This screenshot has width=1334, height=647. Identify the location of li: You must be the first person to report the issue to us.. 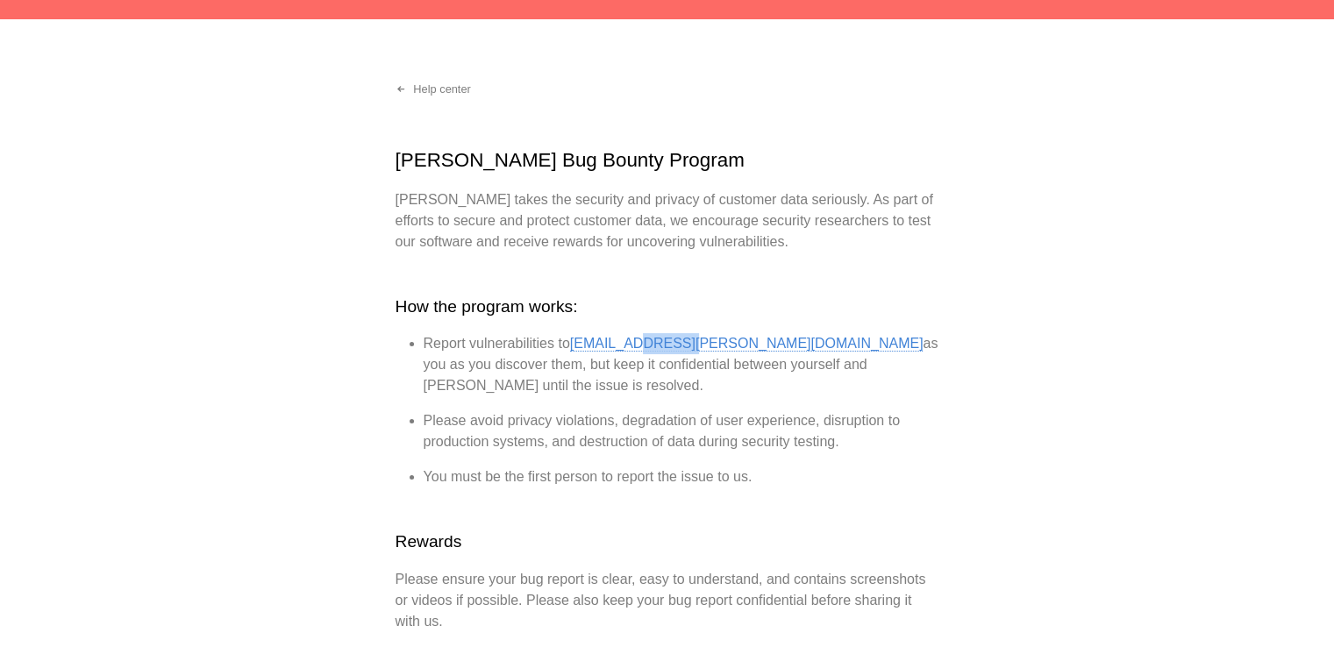
(681, 477).